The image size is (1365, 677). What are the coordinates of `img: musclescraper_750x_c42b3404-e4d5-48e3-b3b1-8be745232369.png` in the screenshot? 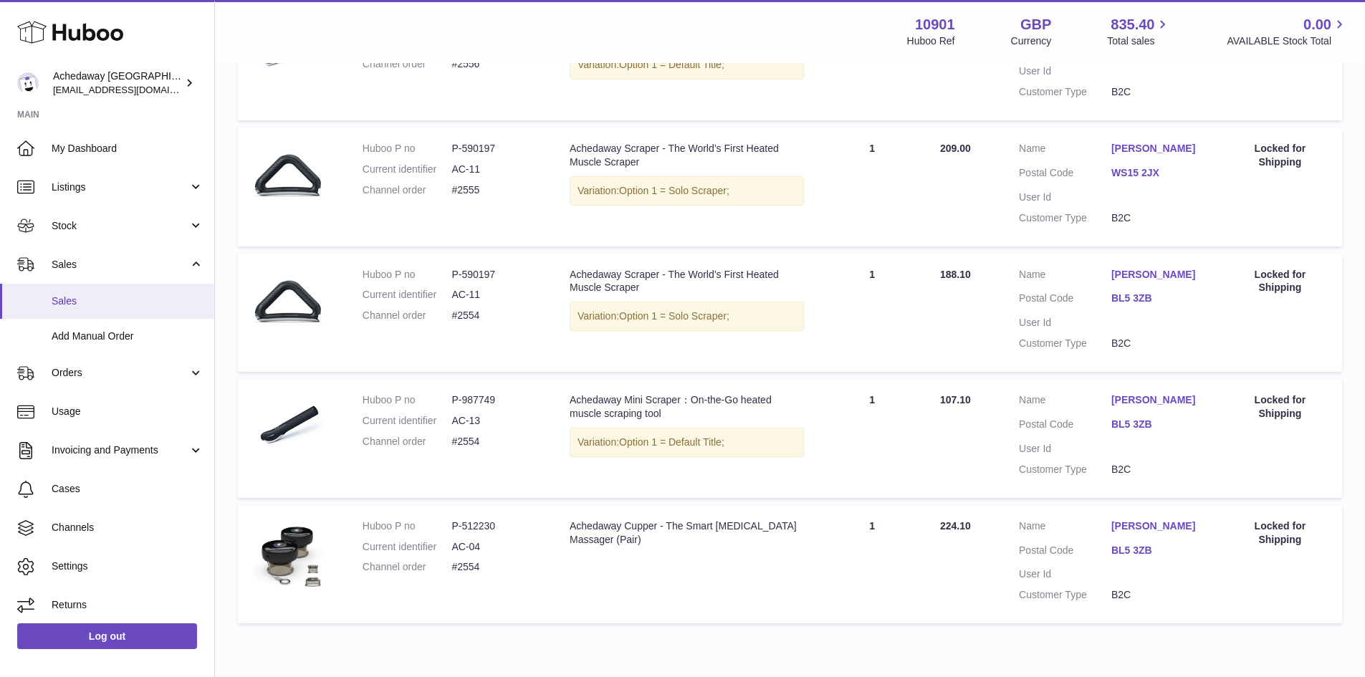 It's located at (288, 429).